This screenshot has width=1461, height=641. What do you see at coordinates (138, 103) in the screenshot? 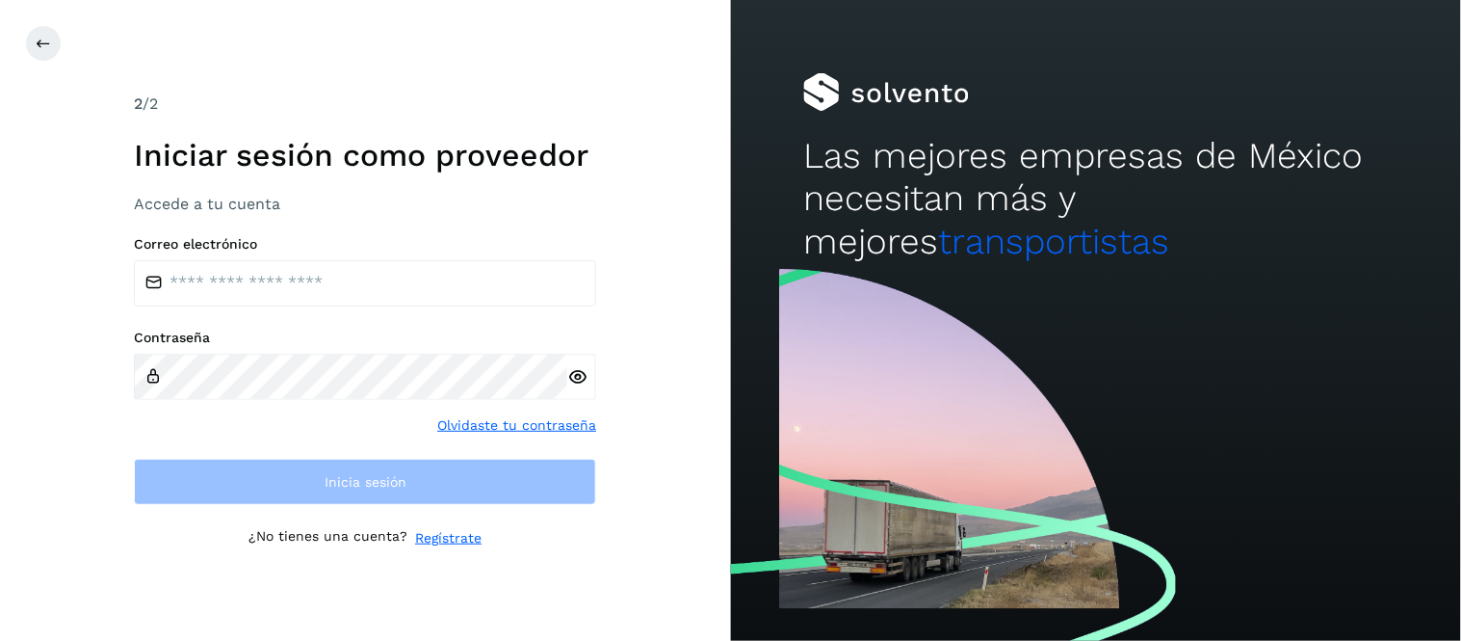
I see `span: 2` at bounding box center [138, 103].